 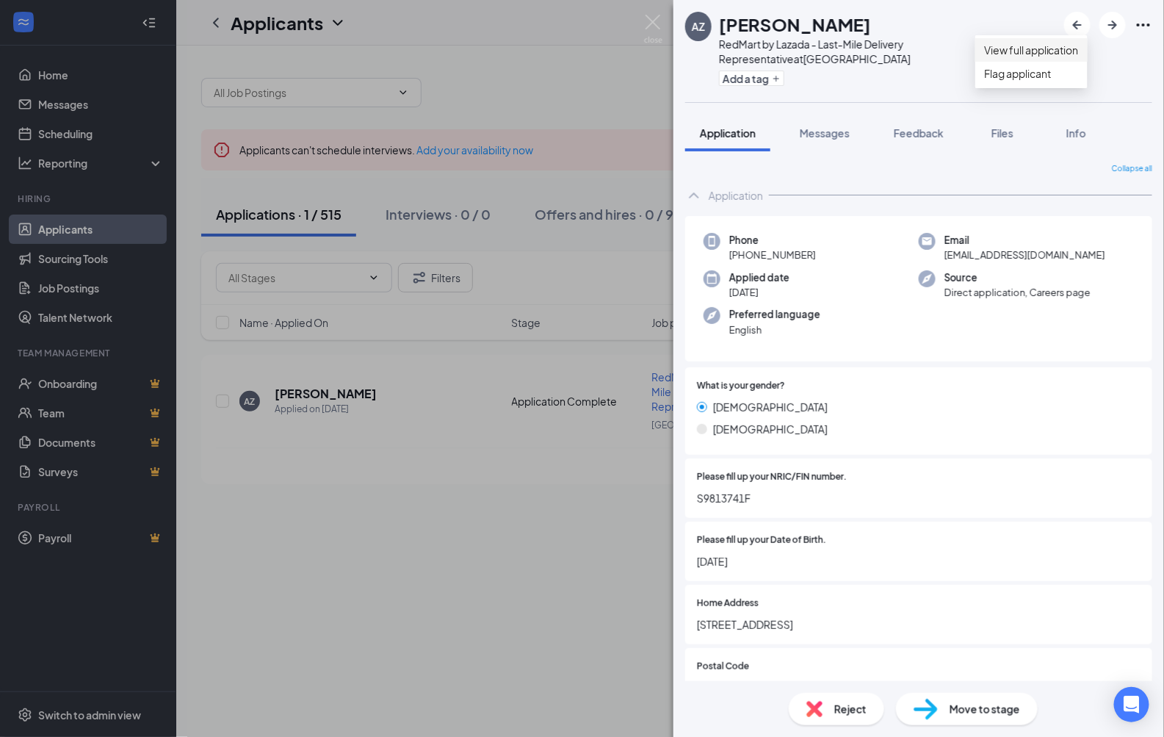 I want to click on svg: ChevronUp, so click(x=694, y=195).